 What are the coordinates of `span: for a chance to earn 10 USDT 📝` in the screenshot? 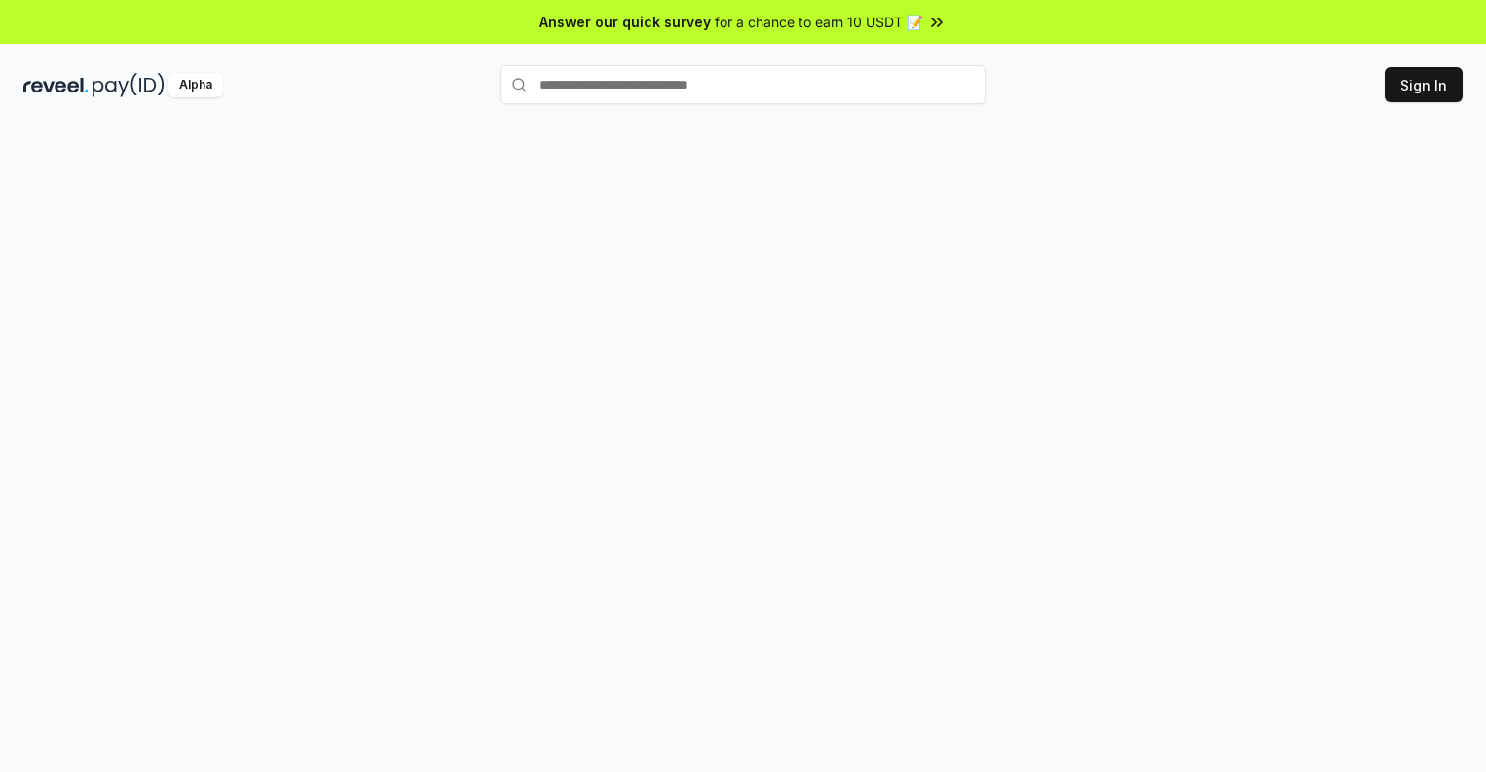 It's located at (819, 21).